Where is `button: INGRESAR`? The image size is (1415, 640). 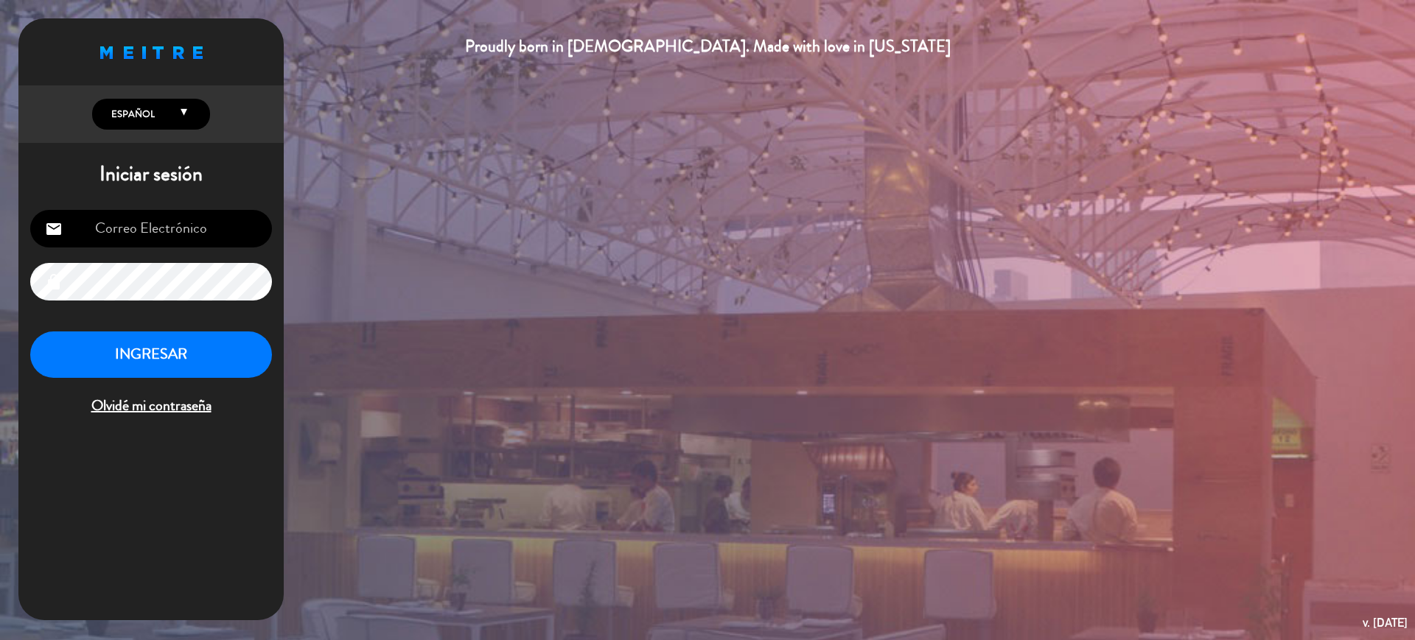 button: INGRESAR is located at coordinates (151, 354).